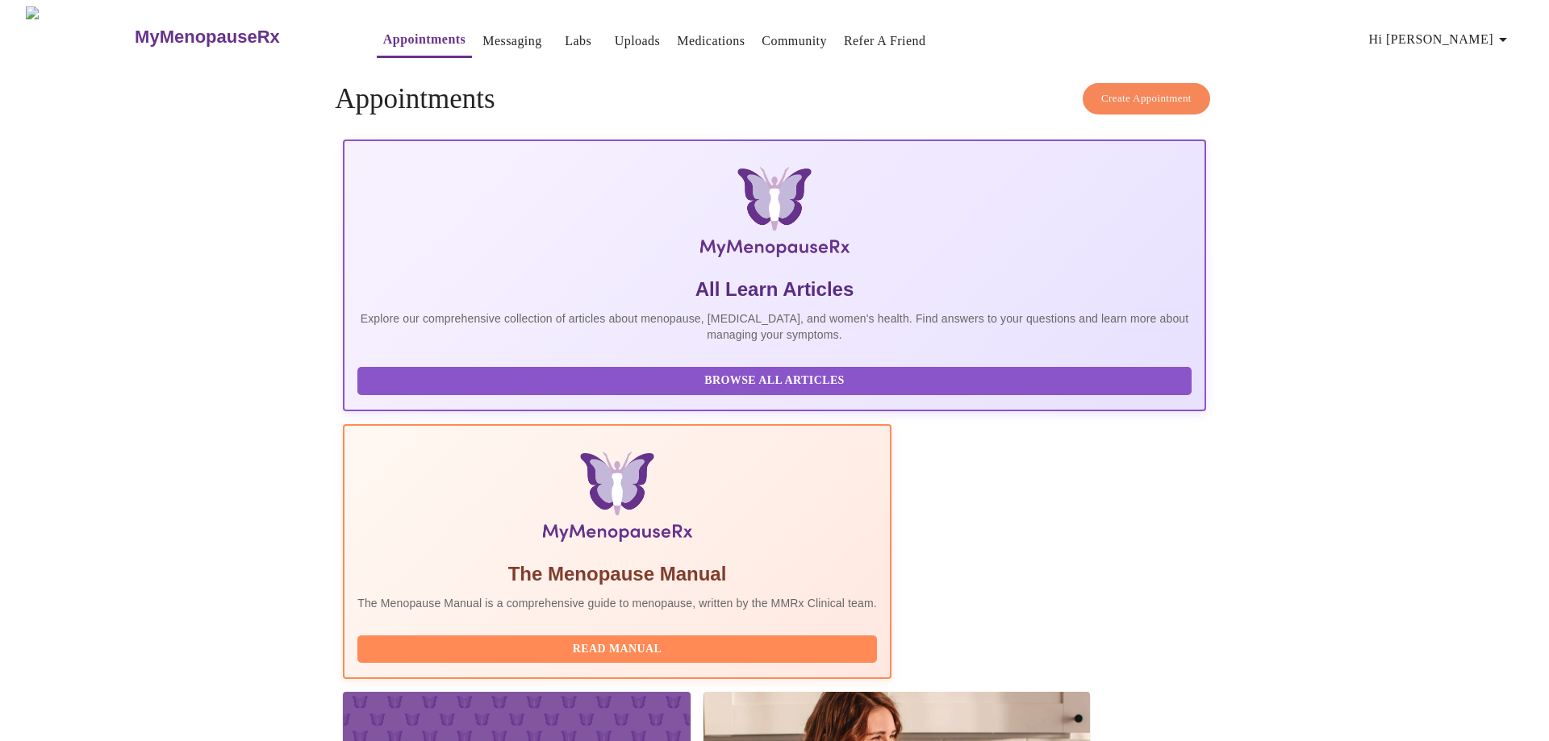 The image size is (1549, 741). What do you see at coordinates (424, 40) in the screenshot?
I see `a: Appointments` at bounding box center [424, 40].